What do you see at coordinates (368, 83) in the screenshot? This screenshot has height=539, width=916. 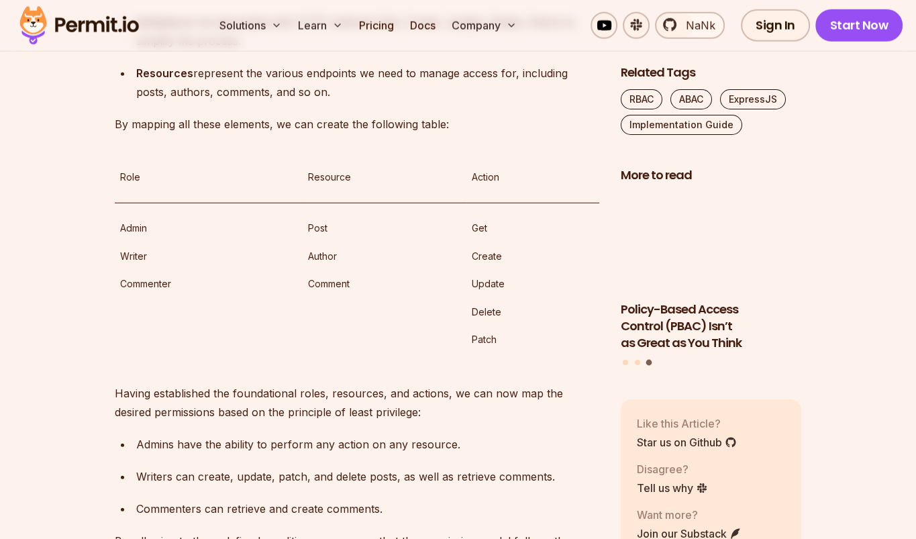 I see `p: represent the various endpoints we need to manage access for, including posts, authors, comments,...` at bounding box center [368, 83].